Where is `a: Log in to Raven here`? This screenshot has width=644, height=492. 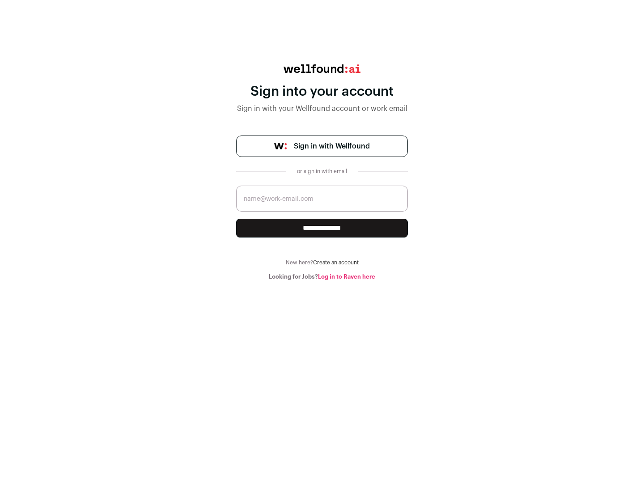
a: Log in to Raven here is located at coordinates (346, 276).